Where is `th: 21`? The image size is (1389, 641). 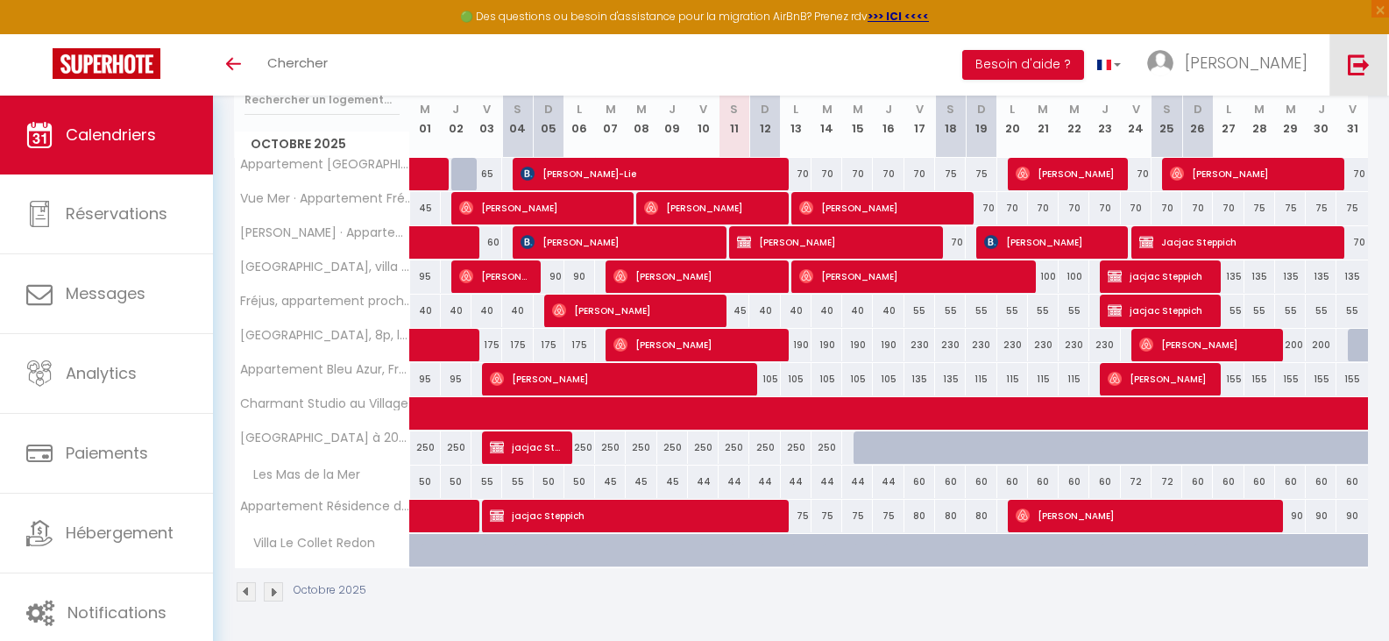 th: 21 is located at coordinates (1043, 118).